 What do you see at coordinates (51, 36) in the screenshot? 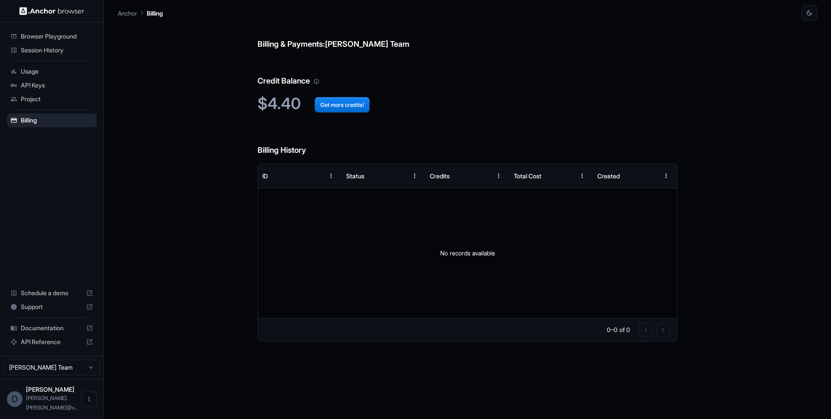
I see `div: Browser Playground` at bounding box center [51, 36].